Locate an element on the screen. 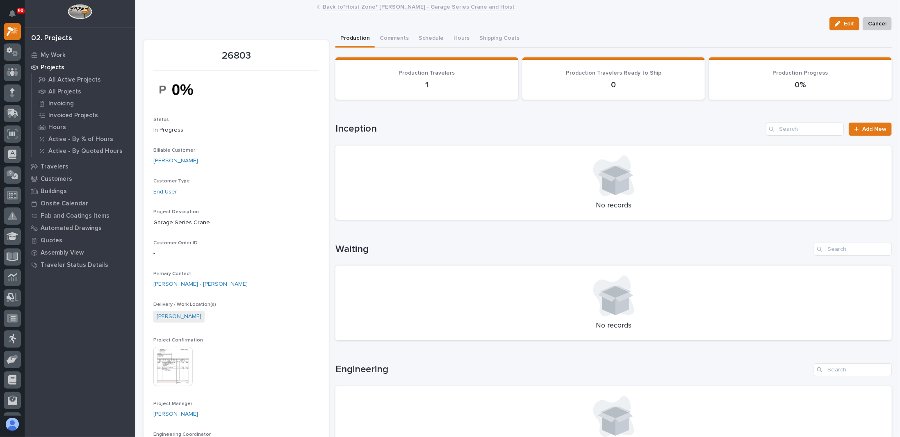  a: Active - By % of Hours is located at coordinates (83, 139).